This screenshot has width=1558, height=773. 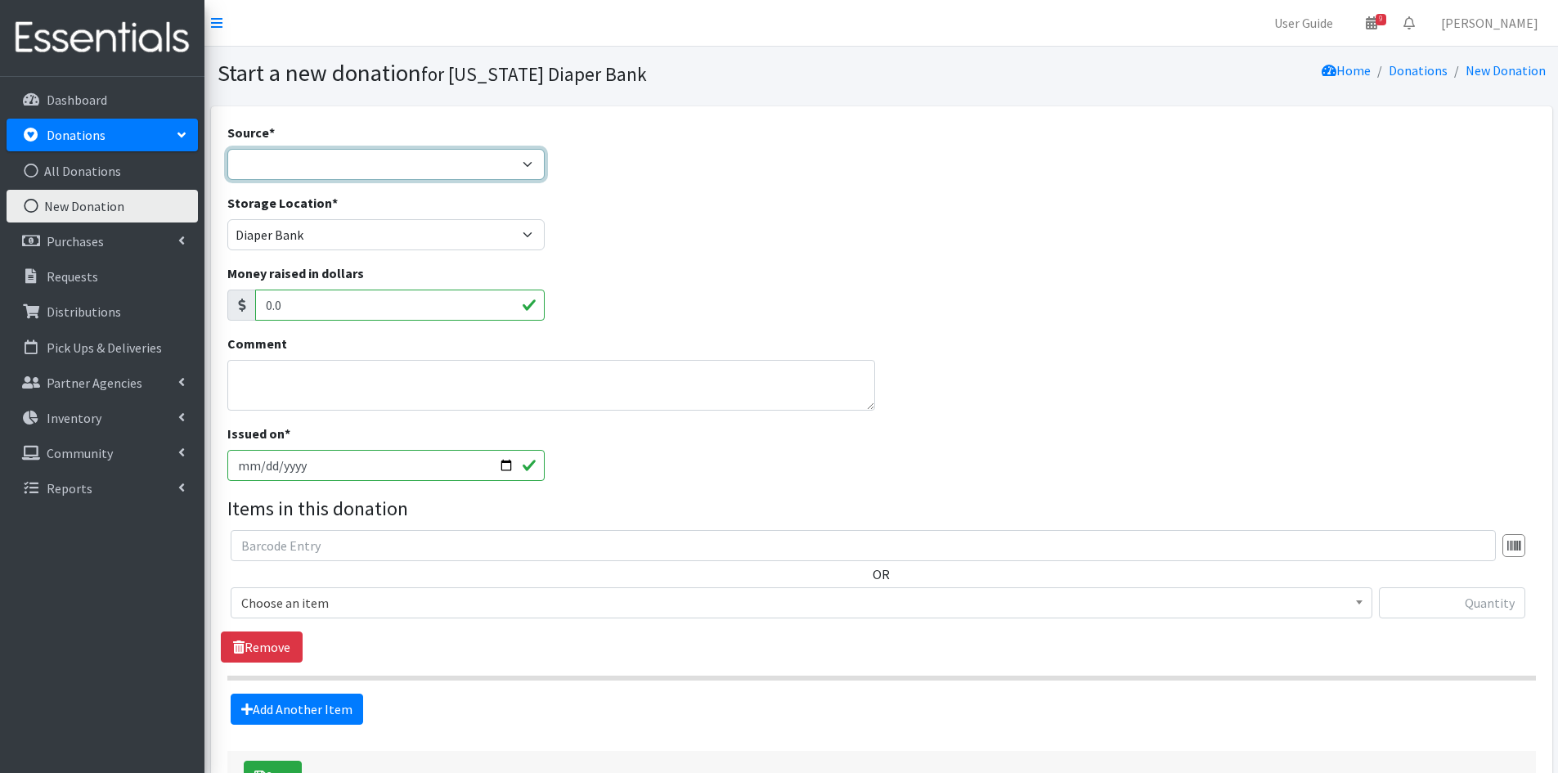 What do you see at coordinates (282, 203) in the screenshot?
I see `label: Storage Location` at bounding box center [282, 203].